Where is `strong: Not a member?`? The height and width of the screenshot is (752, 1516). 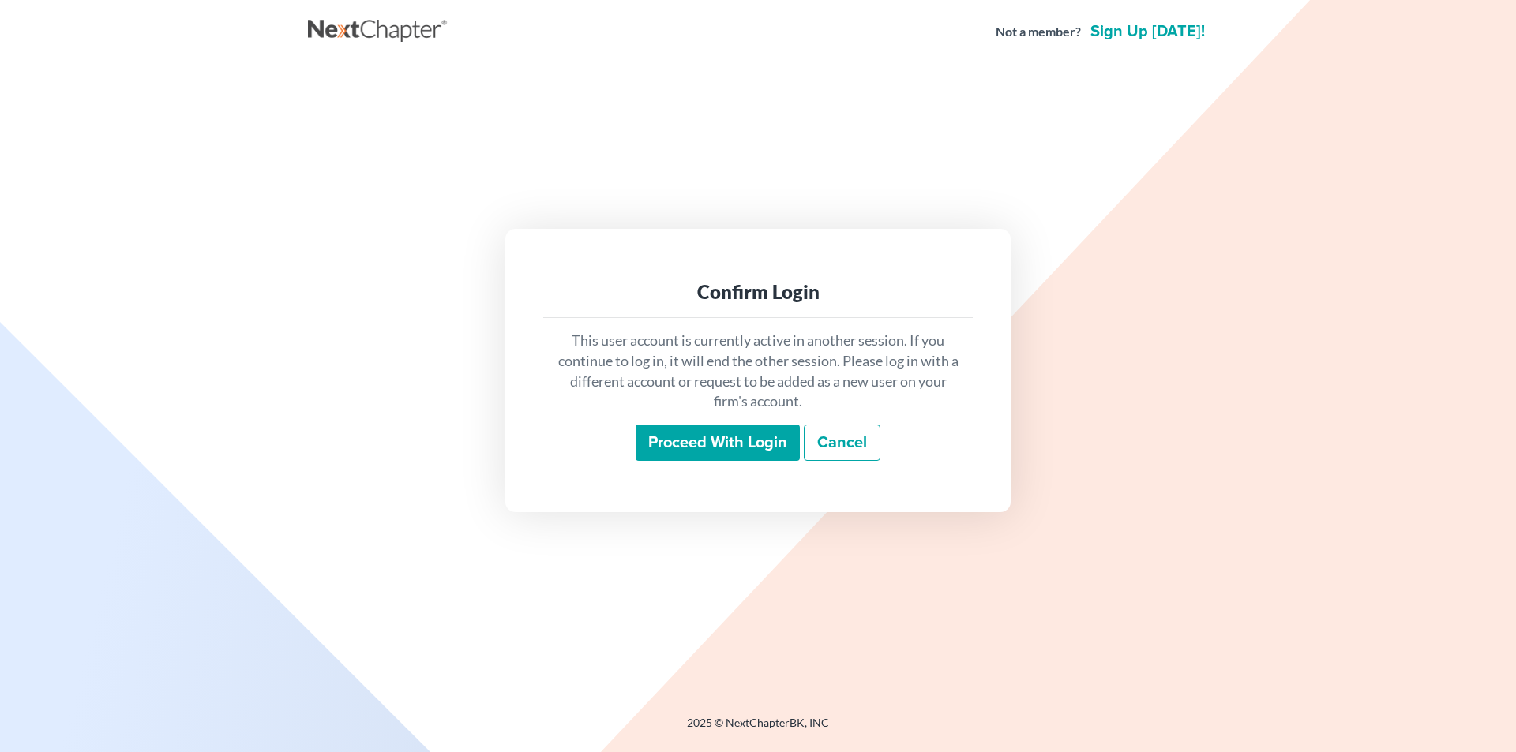
strong: Not a member? is located at coordinates (1038, 32).